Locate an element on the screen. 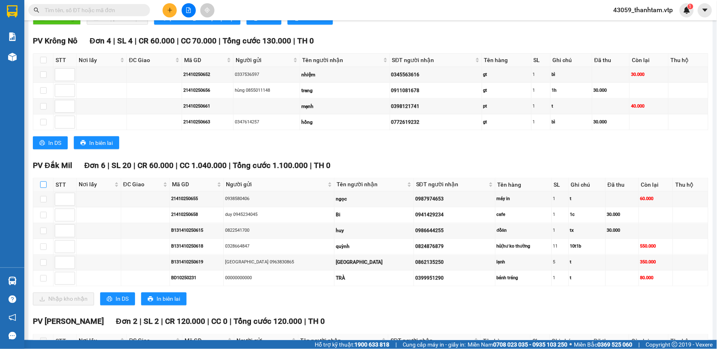 This screenshot has width=717, height=349. td: quỳnh is located at coordinates (374, 247).